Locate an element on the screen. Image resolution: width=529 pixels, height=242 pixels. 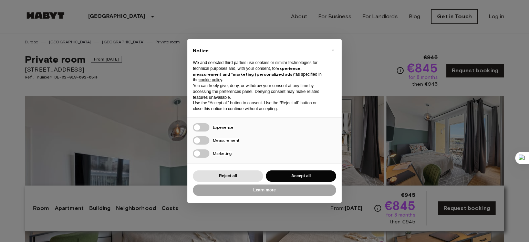
button: Accept all is located at coordinates (301, 176).